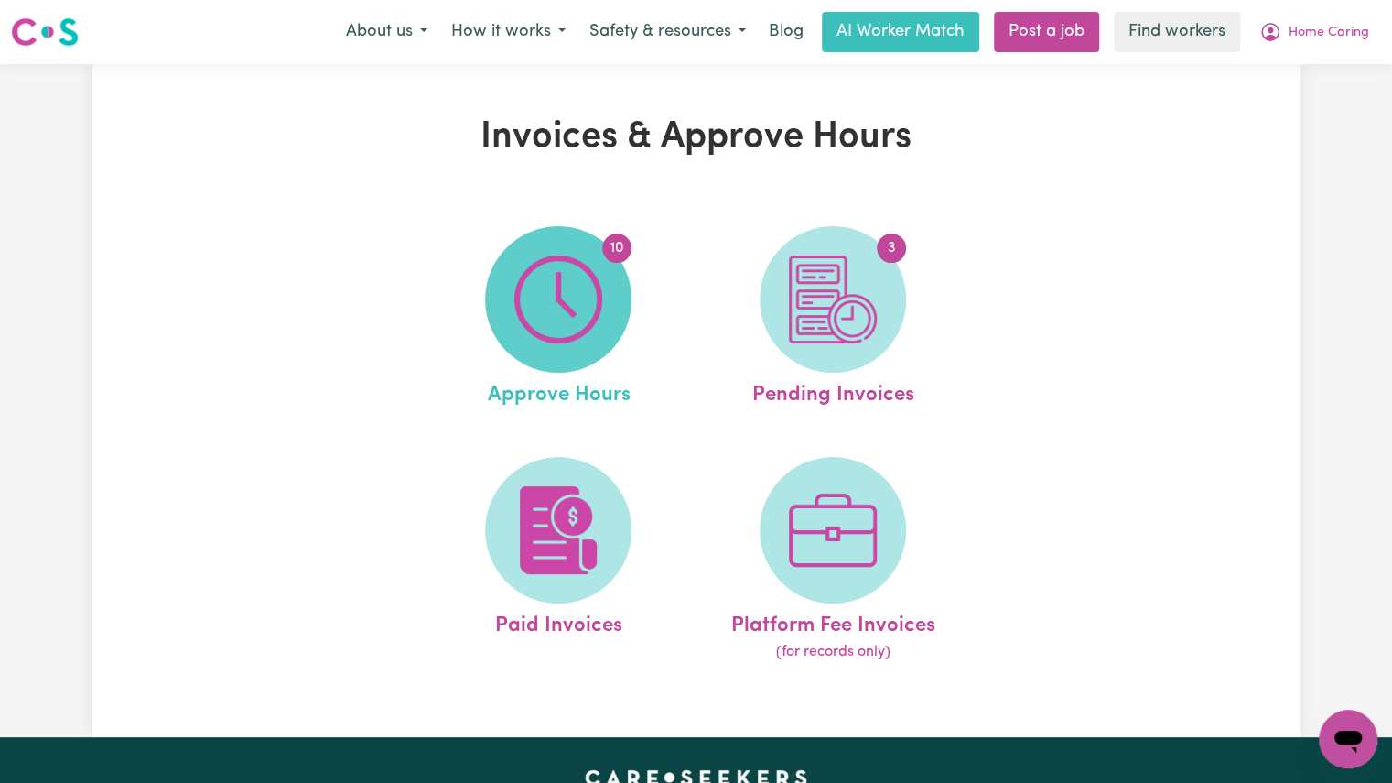  What do you see at coordinates (617, 248) in the screenshot?
I see `span: 10` at bounding box center [617, 248].